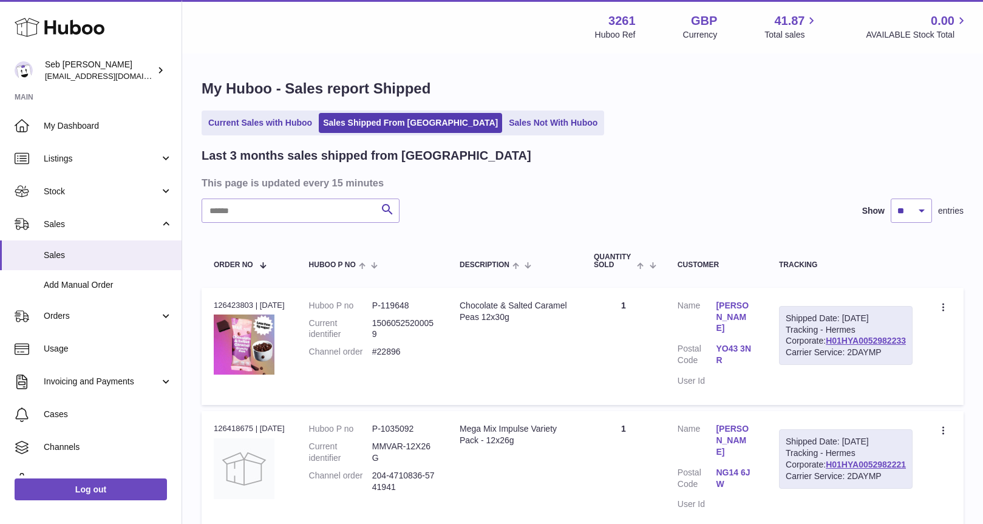  Describe the element at coordinates (846, 265) in the screenshot. I see `div: Tracking` at that location.